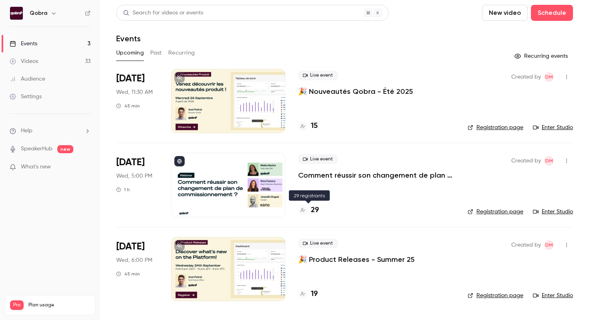 Image resolution: width=589 pixels, height=320 pixels. What do you see at coordinates (26, 131) in the screenshot?
I see `span: Help` at bounding box center [26, 131].